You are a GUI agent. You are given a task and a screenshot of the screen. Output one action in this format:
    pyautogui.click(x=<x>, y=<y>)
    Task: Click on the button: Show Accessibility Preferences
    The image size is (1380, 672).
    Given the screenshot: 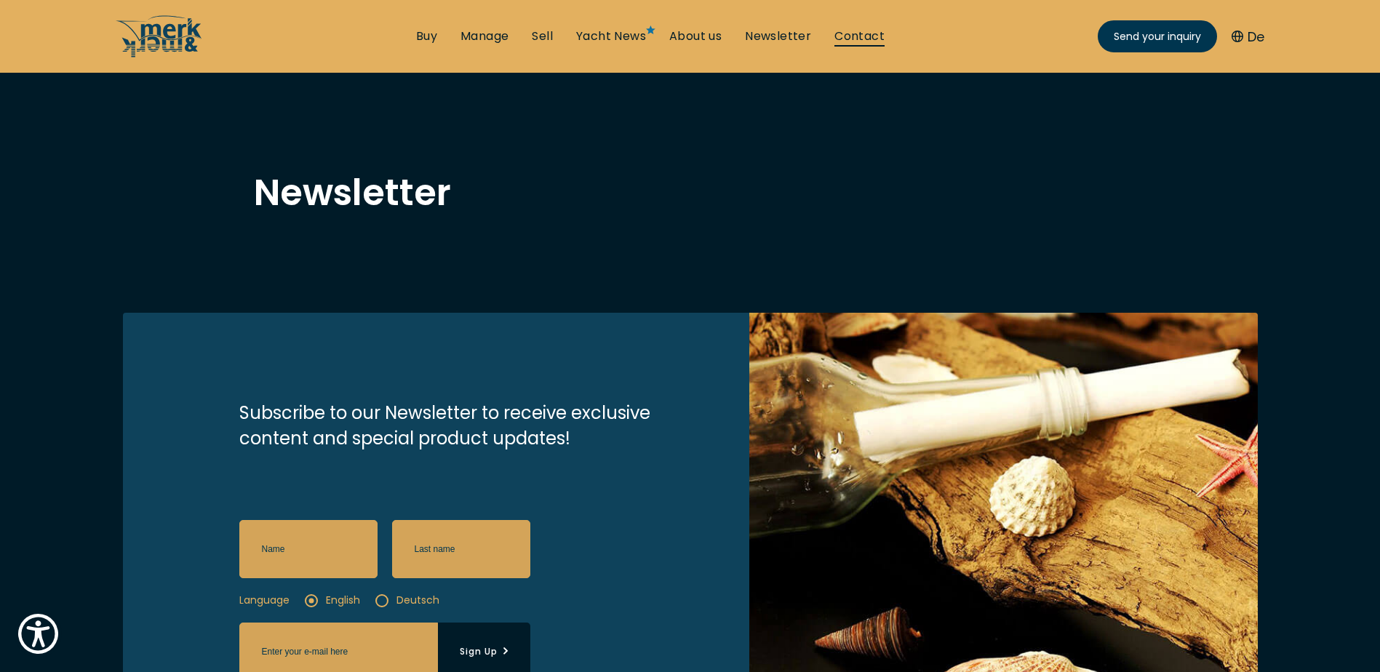 What is the action you would take?
    pyautogui.click(x=38, y=634)
    